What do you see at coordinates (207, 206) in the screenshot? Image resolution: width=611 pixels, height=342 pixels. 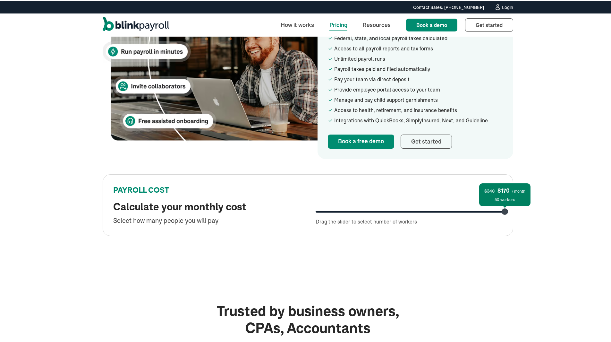 I see `h2: Calculate your monthly cost` at bounding box center [207, 206].